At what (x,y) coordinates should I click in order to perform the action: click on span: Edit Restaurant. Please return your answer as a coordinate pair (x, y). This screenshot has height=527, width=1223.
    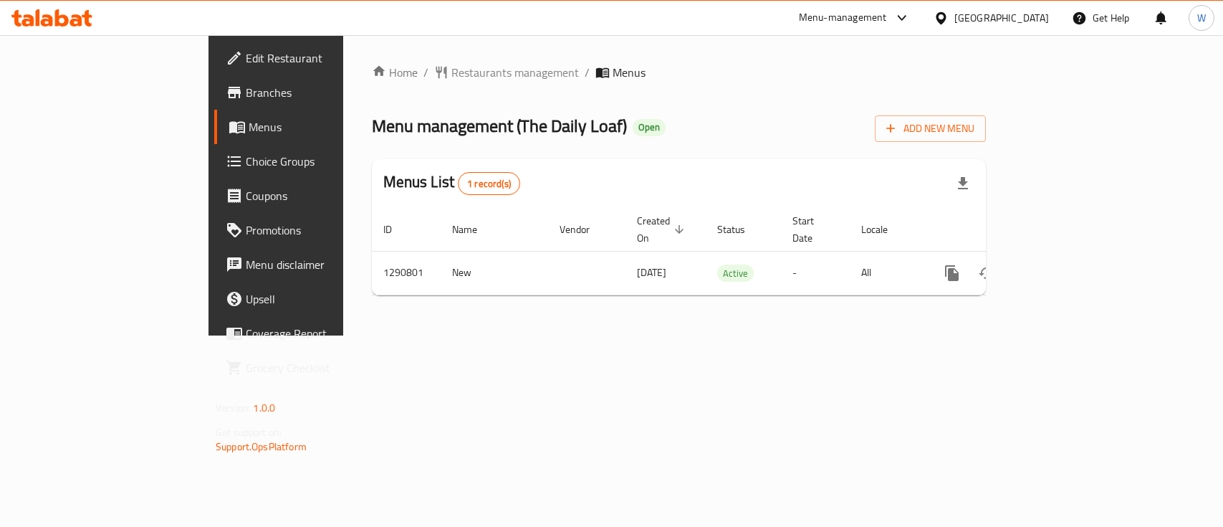
    Looking at the image, I should click on (323, 58).